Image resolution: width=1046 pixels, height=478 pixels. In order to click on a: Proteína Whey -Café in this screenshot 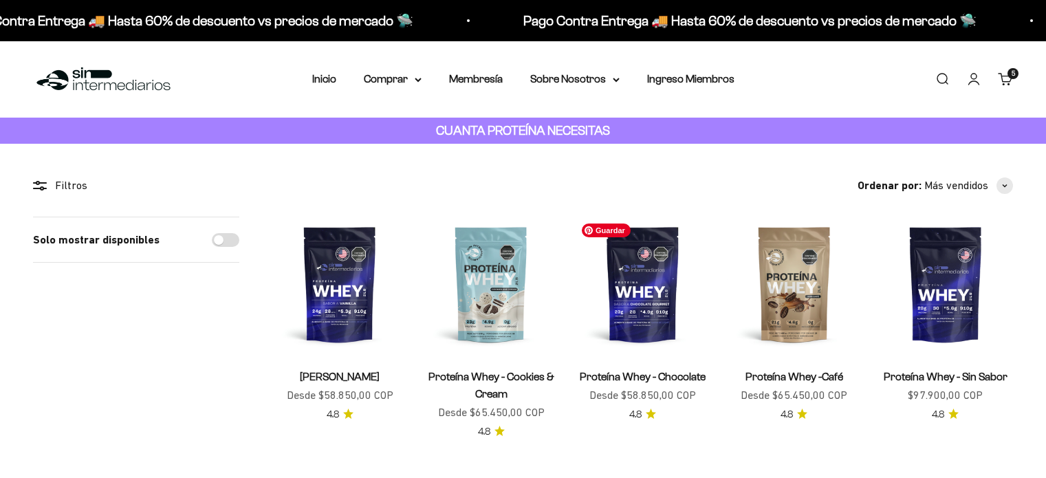, I will do `click(794, 376)`.